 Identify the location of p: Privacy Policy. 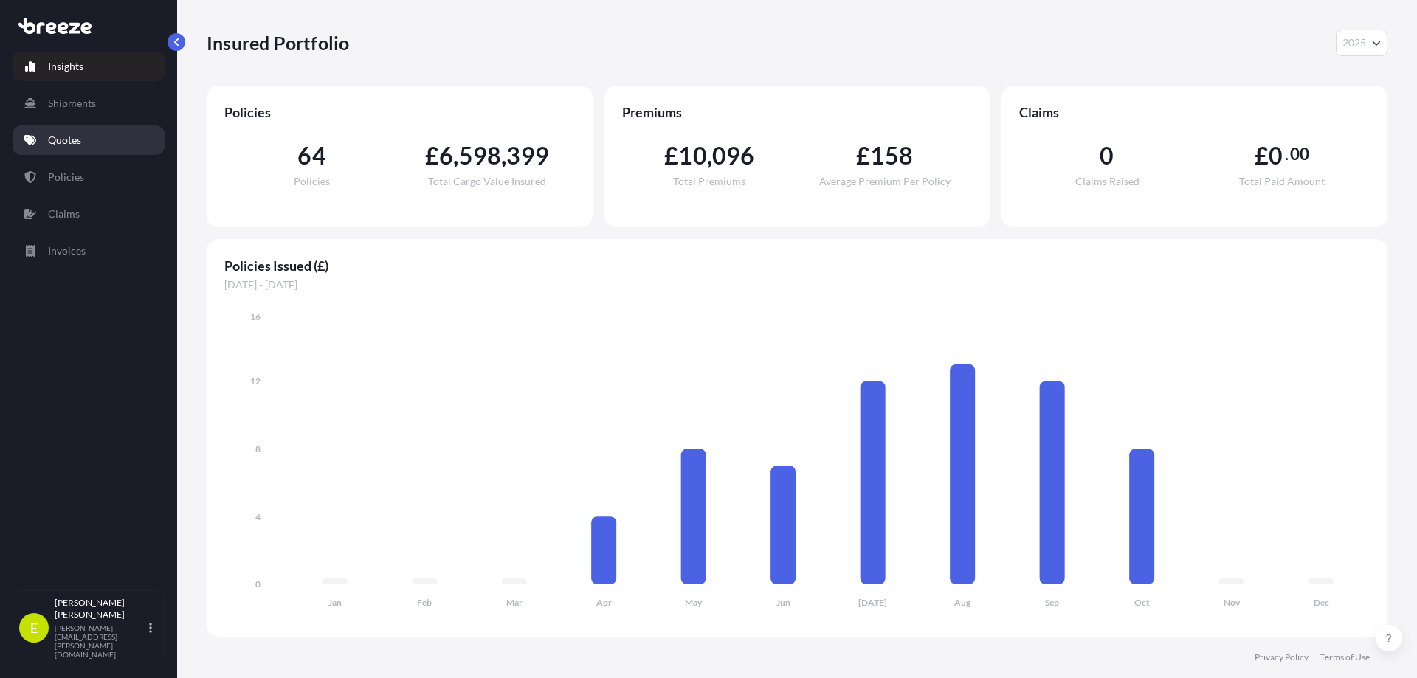
(1281, 657).